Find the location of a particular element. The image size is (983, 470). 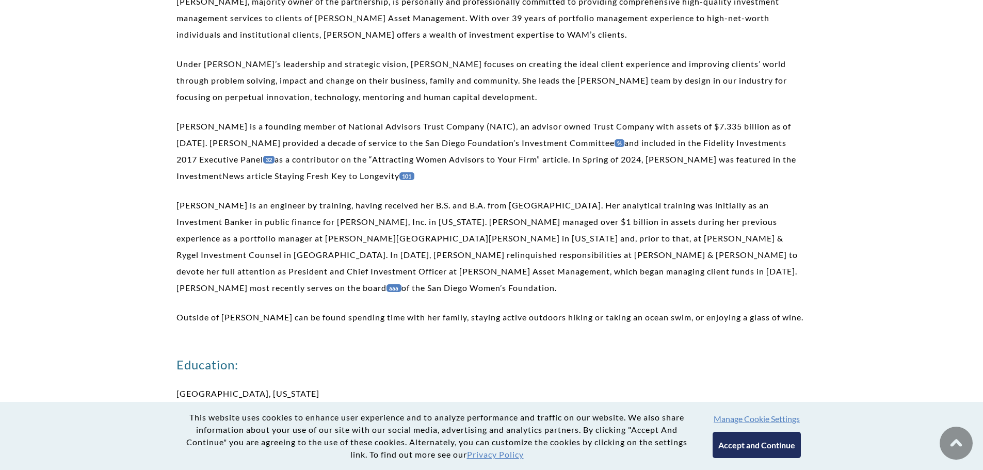

p: This website uses cookies to enhance user experience and to analyze performance and traffic on ou... is located at coordinates (437, 436).